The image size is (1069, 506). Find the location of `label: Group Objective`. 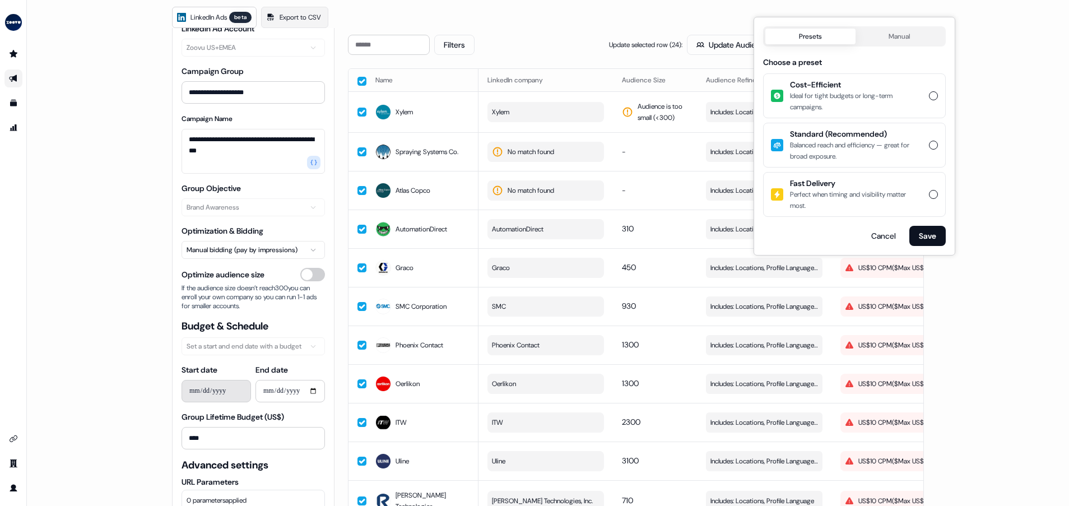

label: Group Objective is located at coordinates (211, 188).